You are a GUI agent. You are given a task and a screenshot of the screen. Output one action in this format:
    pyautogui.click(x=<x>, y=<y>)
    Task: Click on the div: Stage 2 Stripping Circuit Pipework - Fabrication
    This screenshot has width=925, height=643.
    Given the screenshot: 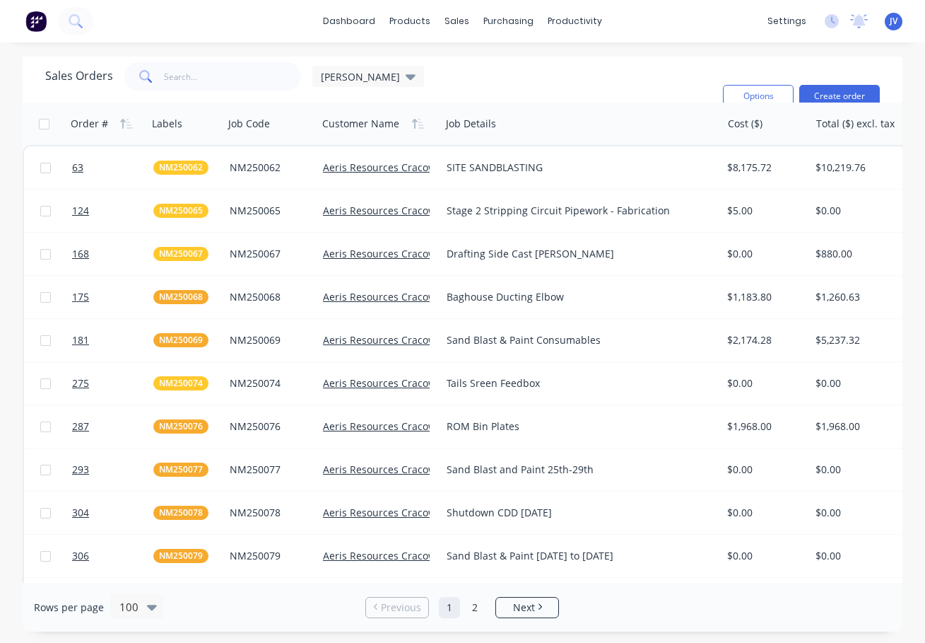 What is the action you would take?
    pyautogui.click(x=575, y=211)
    